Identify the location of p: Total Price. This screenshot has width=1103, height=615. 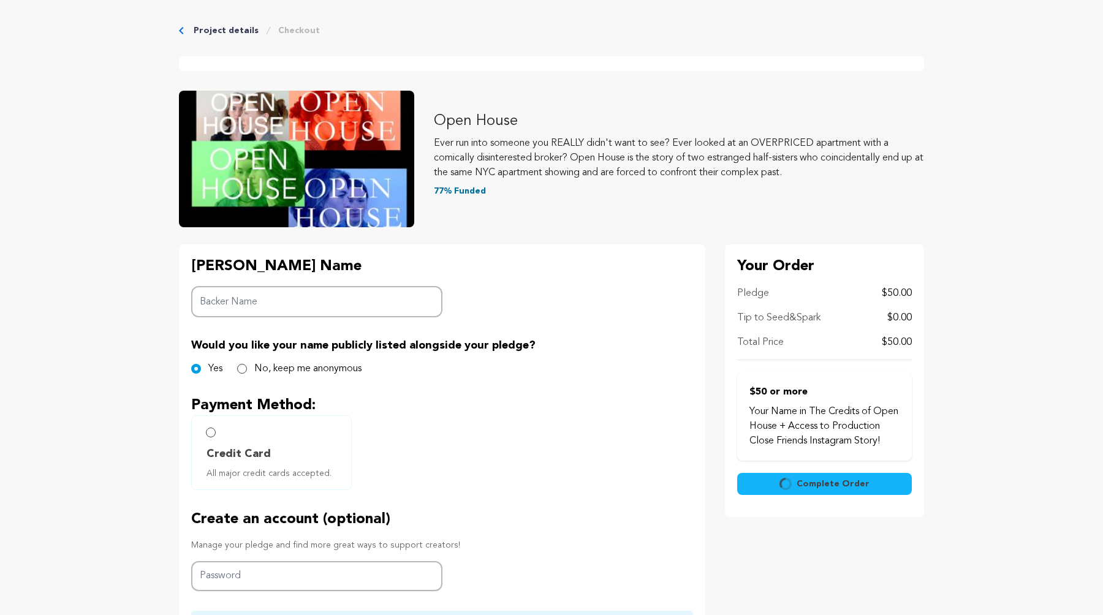
(761, 343).